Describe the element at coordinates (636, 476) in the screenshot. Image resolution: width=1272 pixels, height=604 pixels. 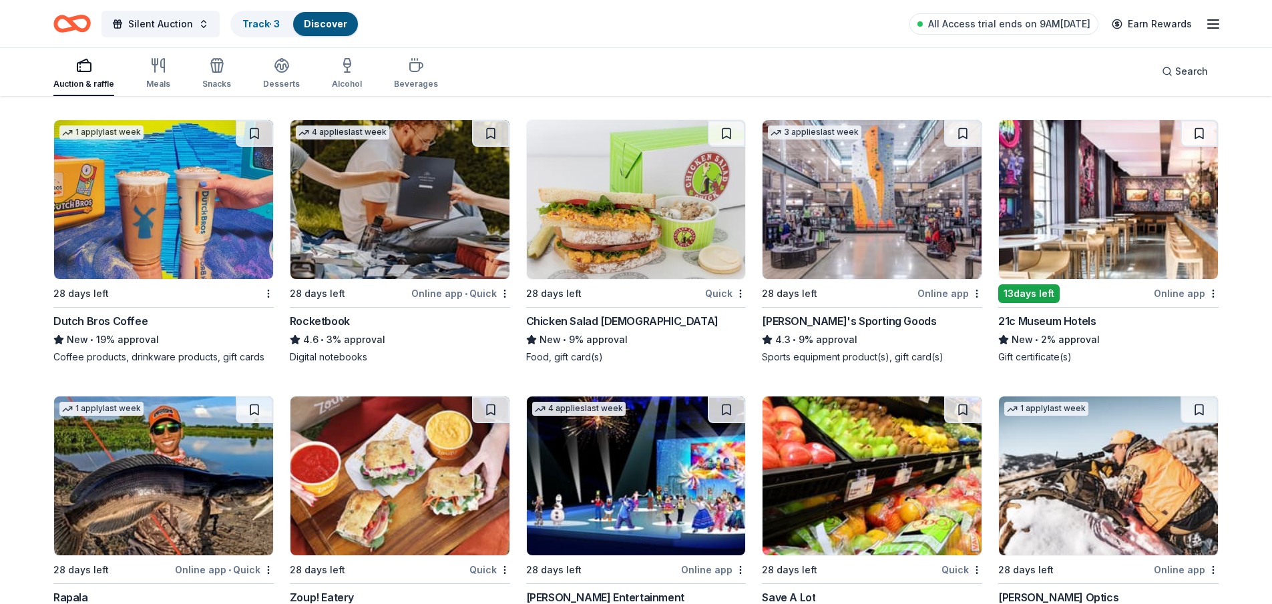
I see `img: Image for Feld Entertainment` at that location.